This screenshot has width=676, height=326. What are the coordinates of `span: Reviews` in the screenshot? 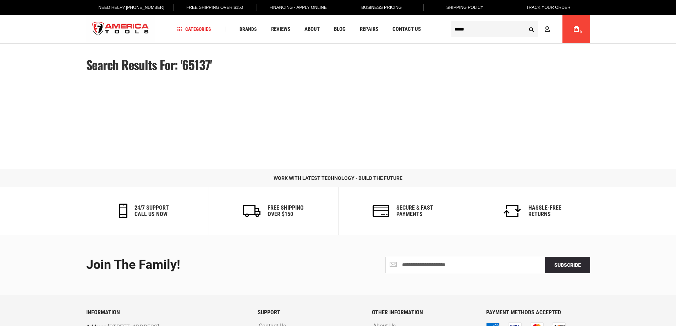 It's located at (281, 29).